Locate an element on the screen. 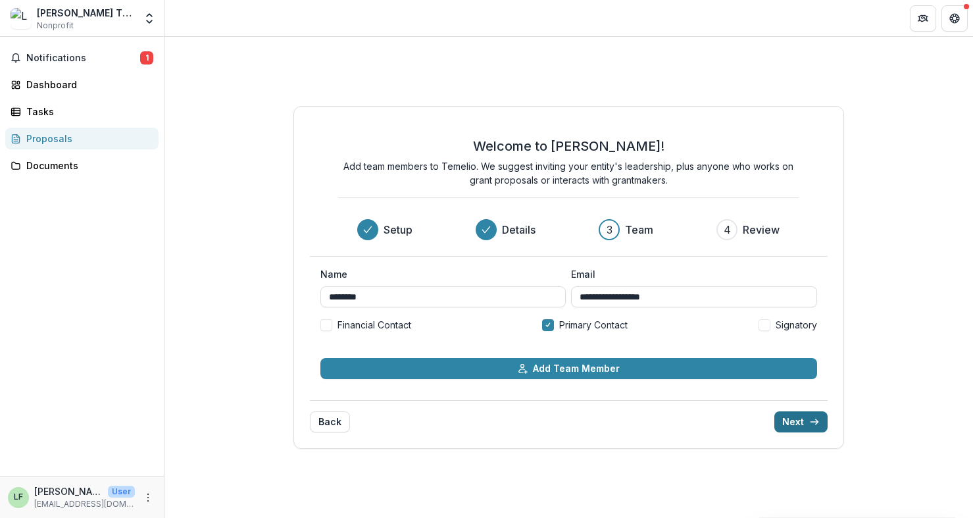 The height and width of the screenshot is (518, 973). span: Financial Contact is located at coordinates (374, 324).